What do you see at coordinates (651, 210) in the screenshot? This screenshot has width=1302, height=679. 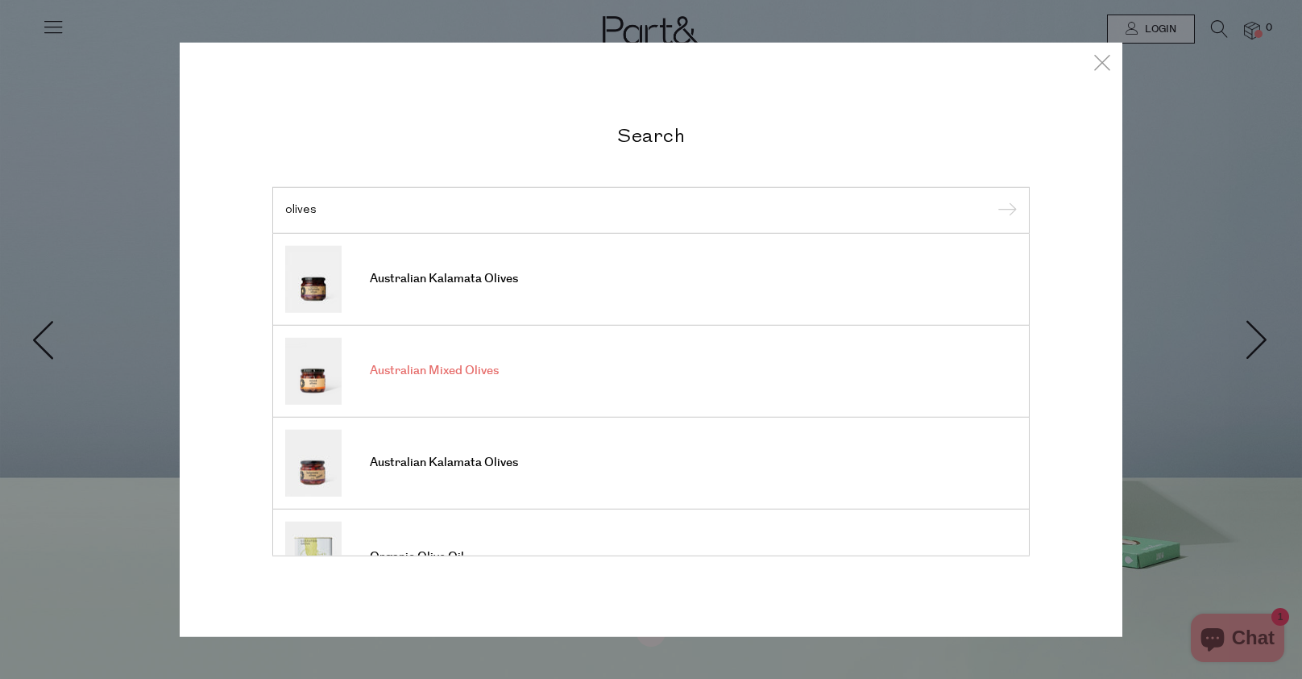 I see `input: Search` at bounding box center [651, 210].